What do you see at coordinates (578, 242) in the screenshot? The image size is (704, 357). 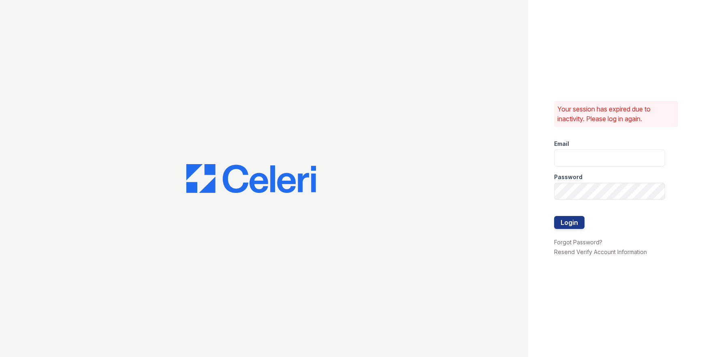 I see `a: Forgot Password?` at bounding box center [578, 242].